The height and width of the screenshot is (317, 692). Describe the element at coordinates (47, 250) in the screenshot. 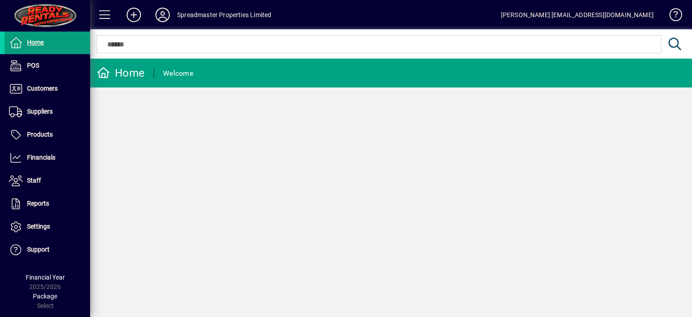

I see `a: Support` at that location.